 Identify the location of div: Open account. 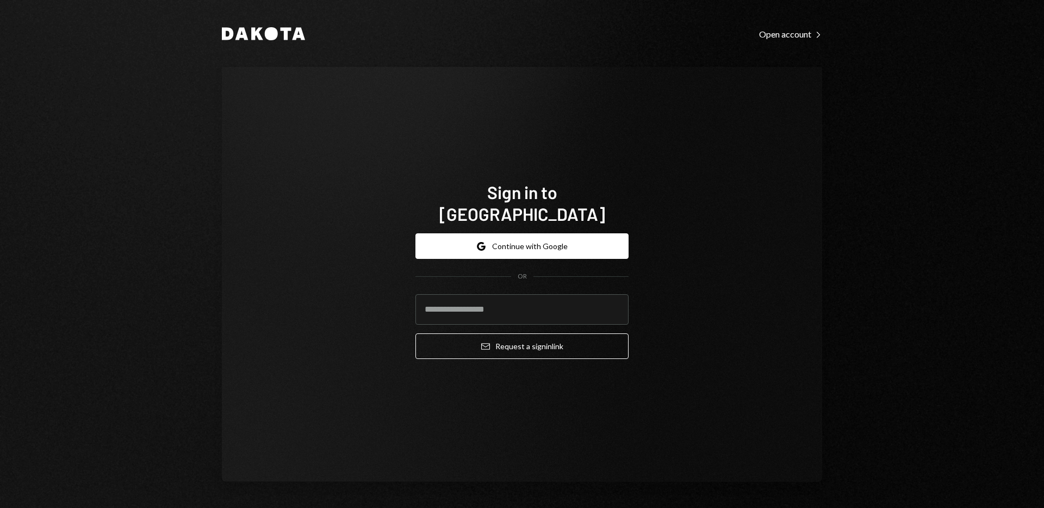
(791, 34).